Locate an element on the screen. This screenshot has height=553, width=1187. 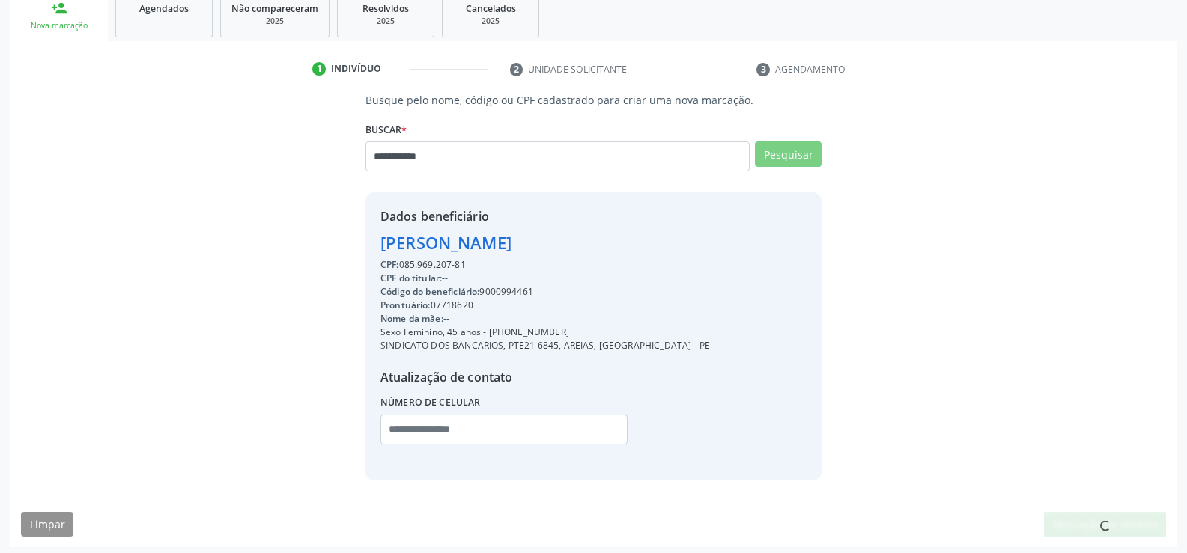
span: Resolvidos is located at coordinates (386, 8).